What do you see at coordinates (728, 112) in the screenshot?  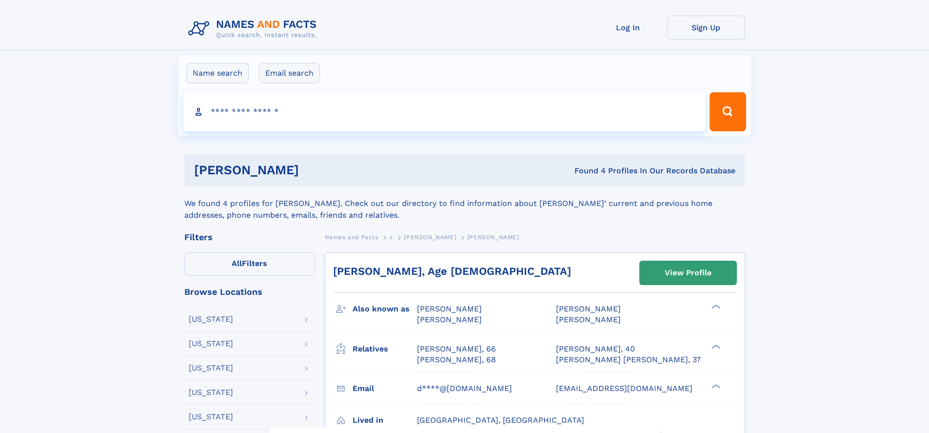 I see `button: Search Button` at bounding box center [728, 112].